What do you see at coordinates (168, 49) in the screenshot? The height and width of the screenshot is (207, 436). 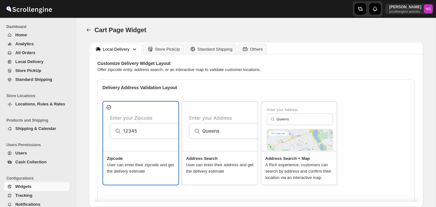 I see `div: Store PickUp` at bounding box center [168, 49].